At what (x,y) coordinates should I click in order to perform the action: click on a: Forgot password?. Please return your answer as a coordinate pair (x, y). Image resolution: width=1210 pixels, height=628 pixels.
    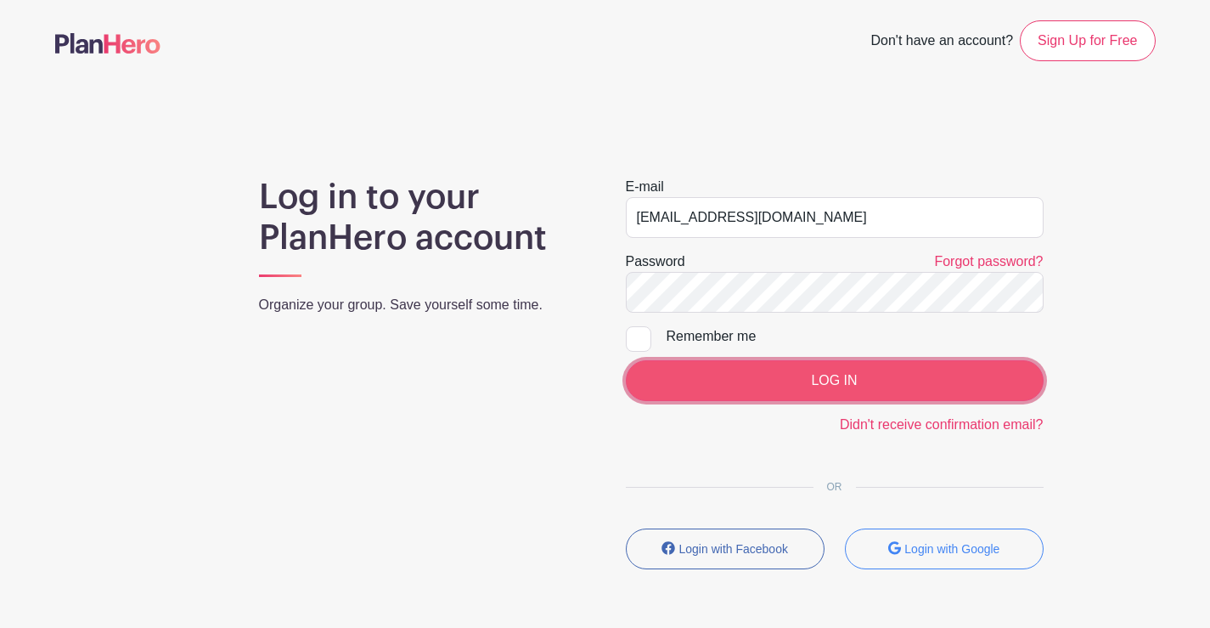
    Looking at the image, I should click on (988, 261).